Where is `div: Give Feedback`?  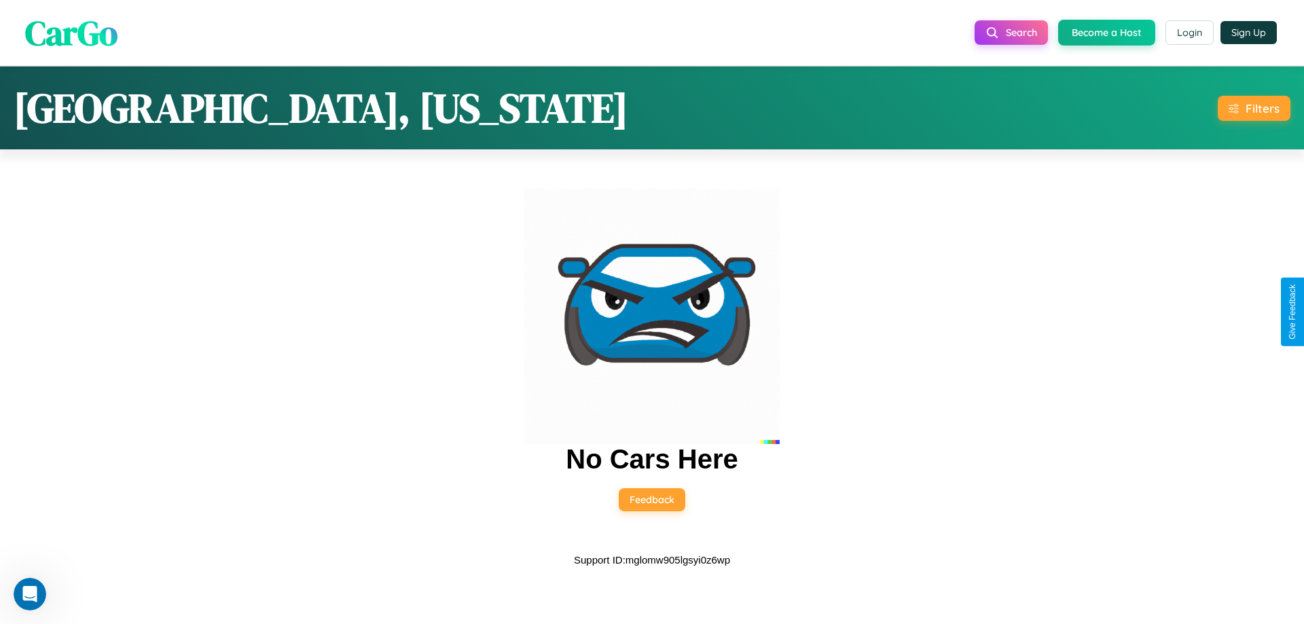 div: Give Feedback is located at coordinates (1293, 312).